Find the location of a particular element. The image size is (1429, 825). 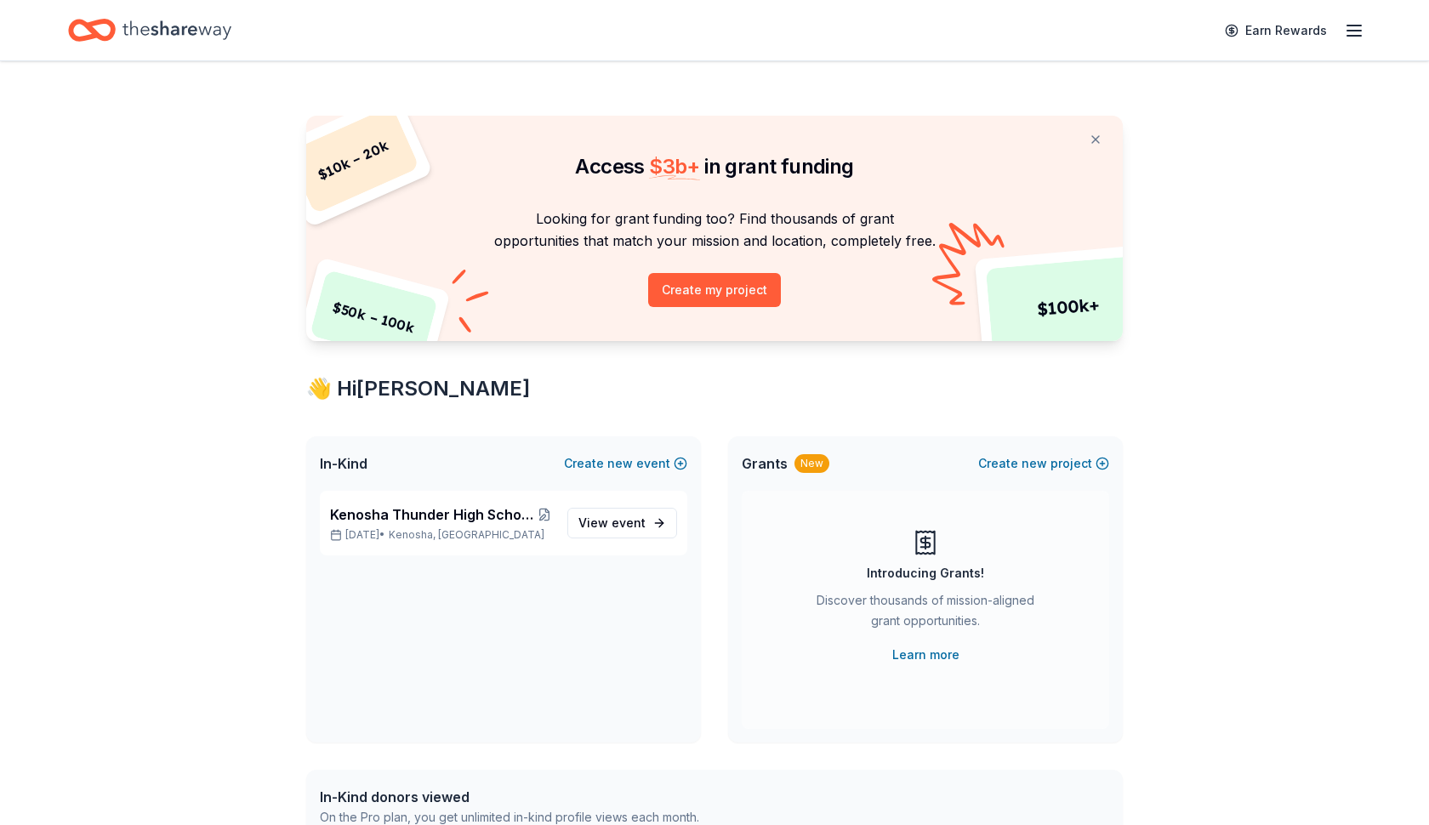

p: Looking for grant funding too? Find thousands of grant opportunities that match your mission and ... is located at coordinates (714, 230).